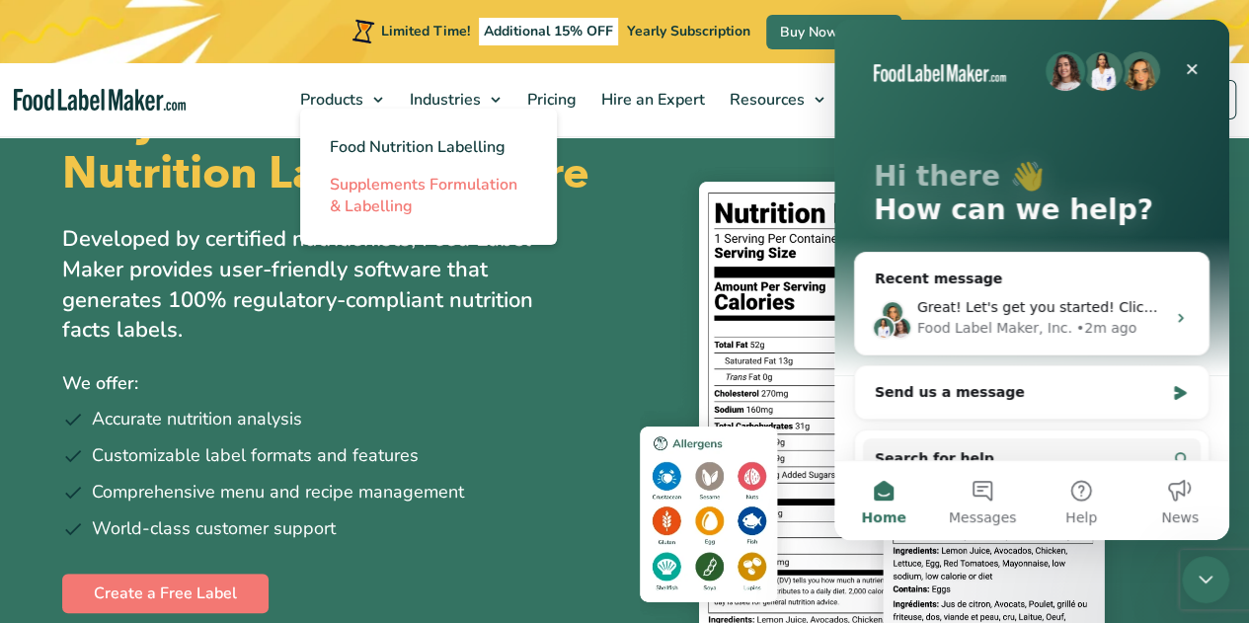 This screenshot has height=623, width=1249. Describe the element at coordinates (197, 191) in the screenshot. I see `p: How can we help?` at that location.